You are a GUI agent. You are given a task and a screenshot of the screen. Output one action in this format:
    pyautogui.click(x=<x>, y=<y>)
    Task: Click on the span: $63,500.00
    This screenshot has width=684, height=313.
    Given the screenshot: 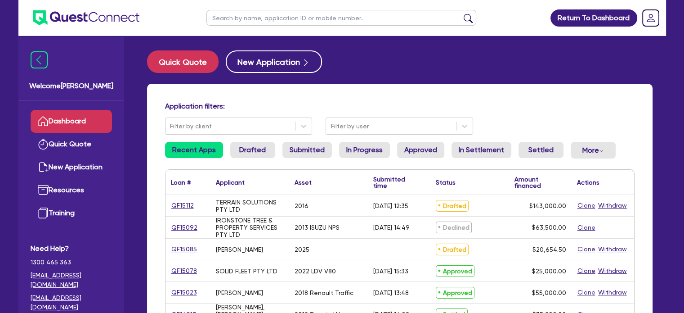 What is the action you would take?
    pyautogui.click(x=549, y=227)
    